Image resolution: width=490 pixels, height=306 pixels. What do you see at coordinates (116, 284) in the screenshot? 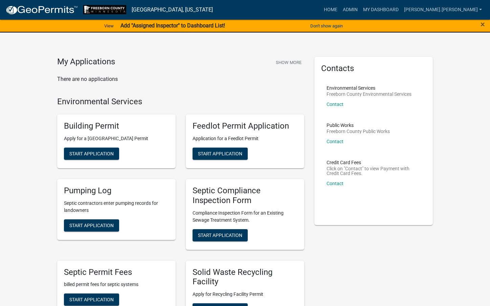
I see `p: billed permit fees for septic systems` at bounding box center [116, 284].